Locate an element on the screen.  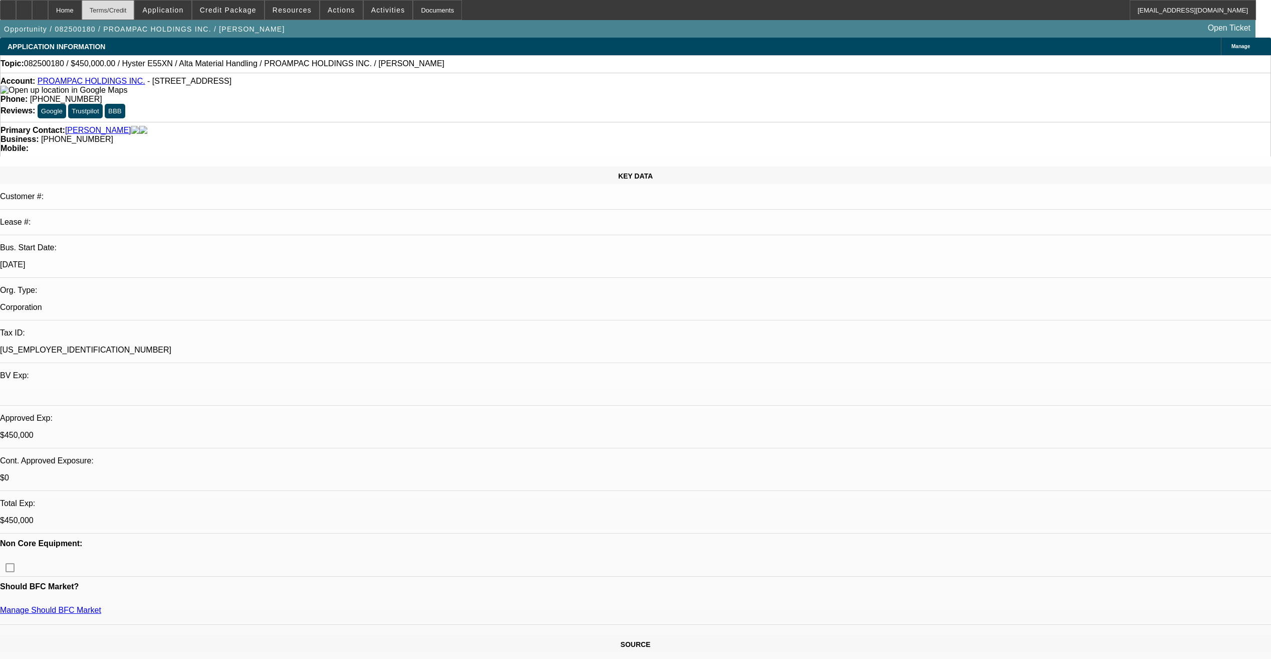
button: Google is located at coordinates (52, 111).